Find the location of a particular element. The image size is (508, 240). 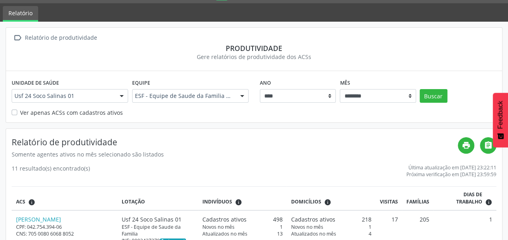

span: Usf 24 Soco Salinas 01 is located at coordinates (63, 96).